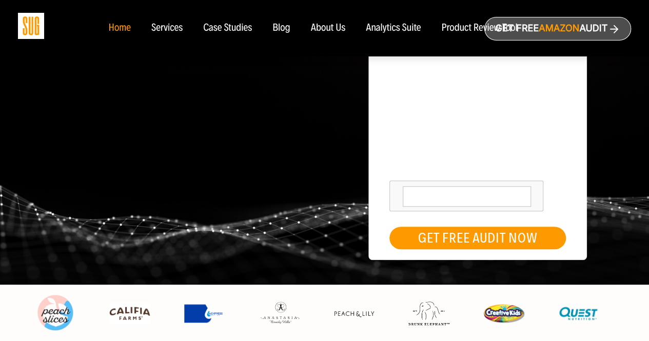  I want to click on span: Amazon, so click(558, 28).